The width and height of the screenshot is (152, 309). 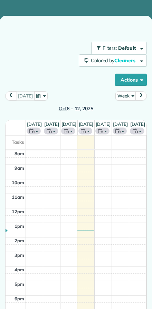 I want to click on button: Actions, so click(x=131, y=80).